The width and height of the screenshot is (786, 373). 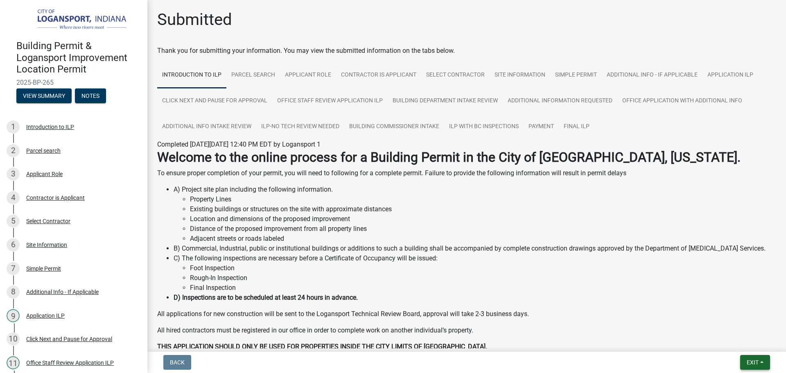 What do you see at coordinates (308, 75) in the screenshot?
I see `a: Applicant Role` at bounding box center [308, 75].